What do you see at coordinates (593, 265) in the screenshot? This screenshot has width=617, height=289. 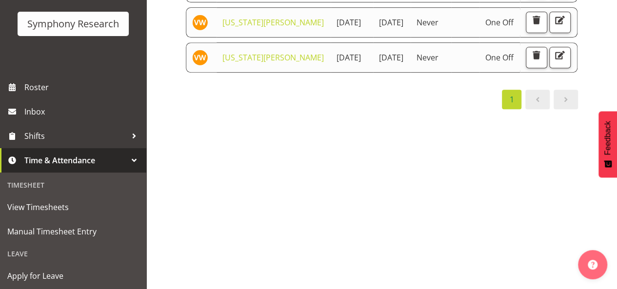 I see `img: help-xxl-2.png` at bounding box center [593, 265].